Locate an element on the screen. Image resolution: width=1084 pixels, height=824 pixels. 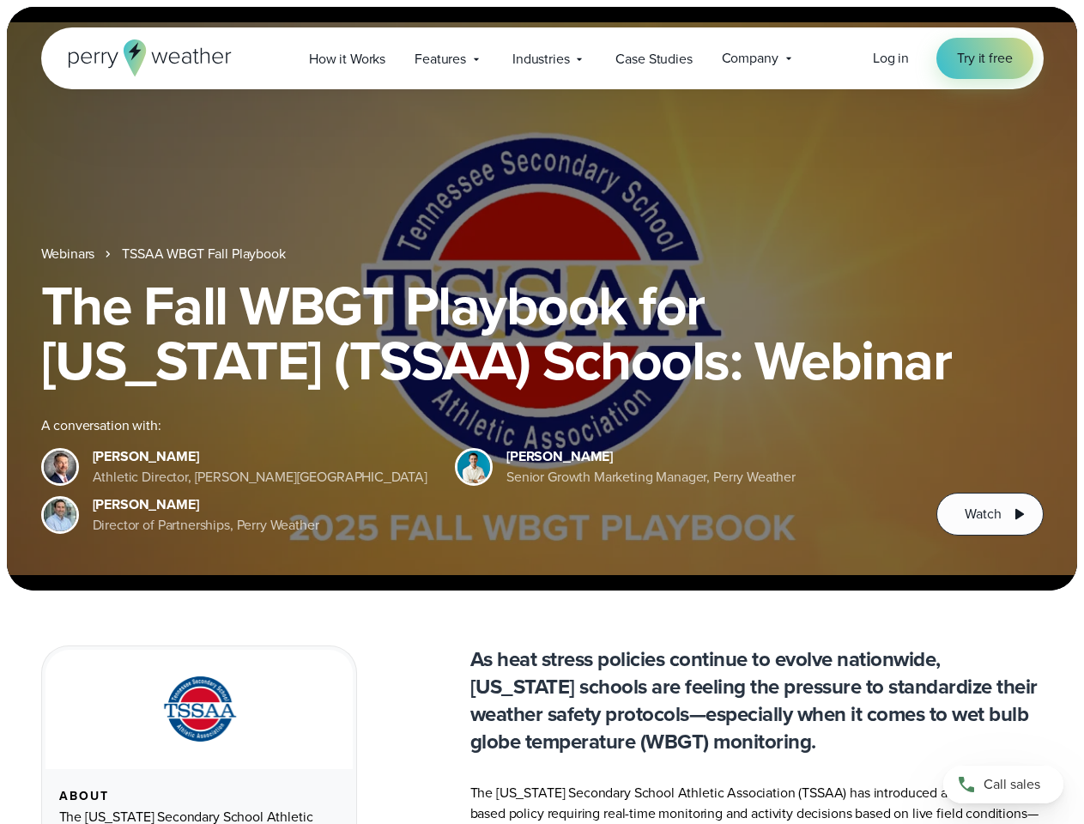
a: Log in is located at coordinates (891, 58).